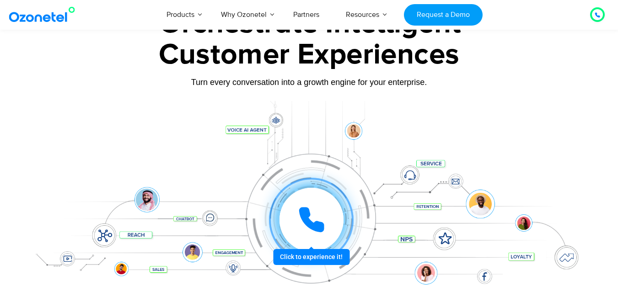  Describe the element at coordinates (309, 82) in the screenshot. I see `div: Turn every conversation into a growth engine for your enterprise.` at that location.